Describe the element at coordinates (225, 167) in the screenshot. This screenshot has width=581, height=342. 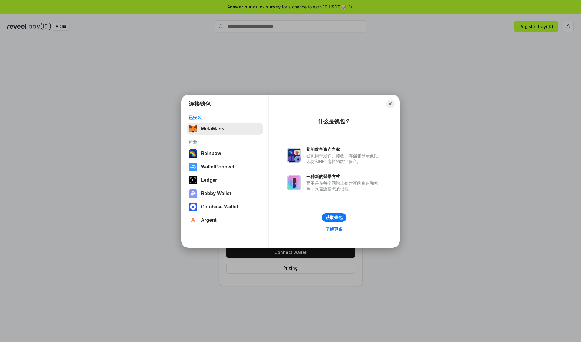
I see `button: WalletConnect` at that location.